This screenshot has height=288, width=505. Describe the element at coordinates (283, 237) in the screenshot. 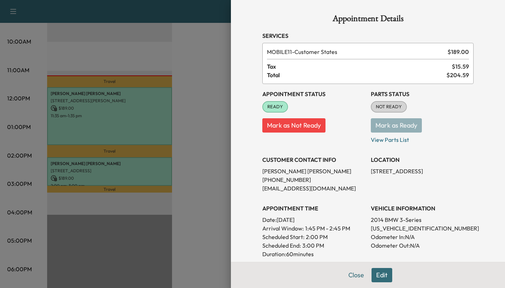

I see `p: Scheduled Start:` at that location.